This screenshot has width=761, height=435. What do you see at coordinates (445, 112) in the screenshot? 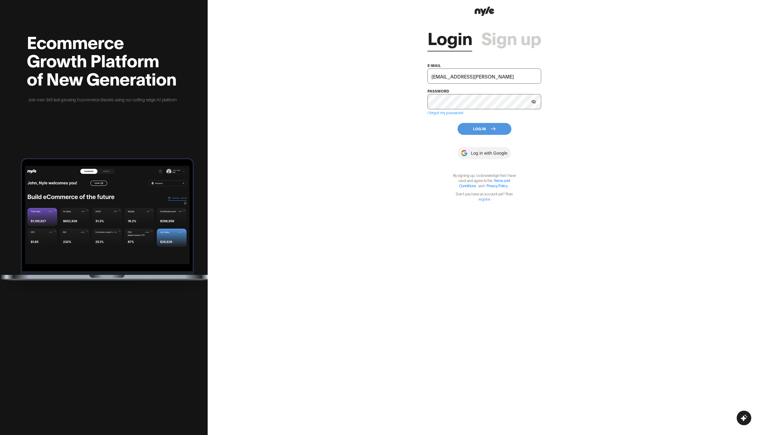
I see `a: I forgot my password` at bounding box center [445, 112].